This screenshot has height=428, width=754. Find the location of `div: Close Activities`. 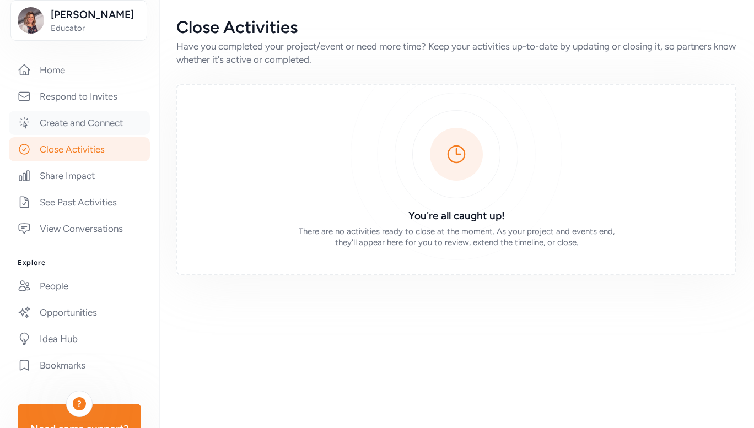

div: Close Activities is located at coordinates (456, 28).